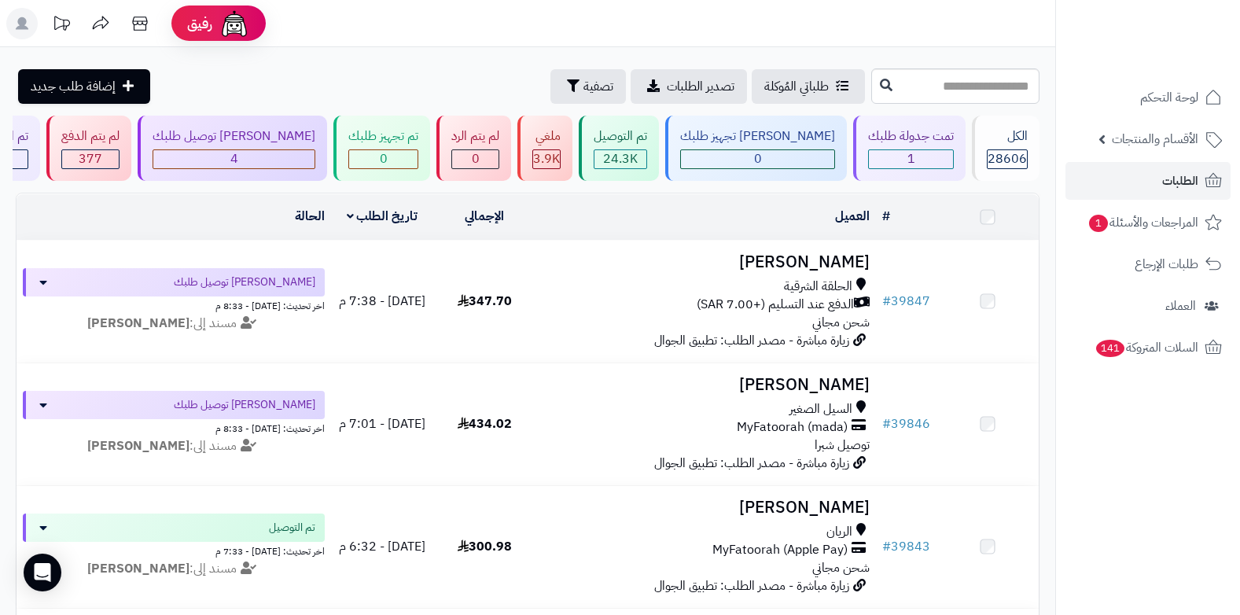 The image size is (1240, 615). Describe the element at coordinates (909, 148) in the screenshot. I see `a: تمت جدولة طلبك 1` at that location.